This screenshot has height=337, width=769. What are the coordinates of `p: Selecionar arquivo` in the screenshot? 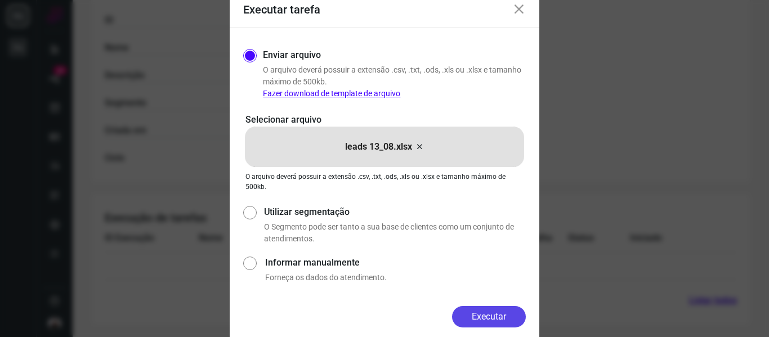 It's located at (384, 120).